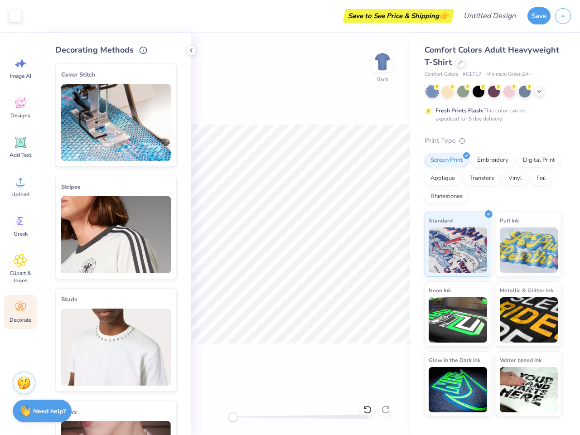 The image size is (580, 435). I want to click on span: Comfort Colors, so click(442, 74).